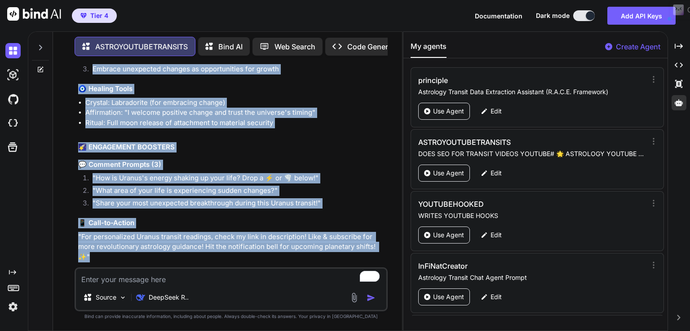  Describe the element at coordinates (231, 277) in the screenshot. I see `textarea: To enrich screen reader interactions, please activate Accessibility in Grammarly extension settings` at that location.